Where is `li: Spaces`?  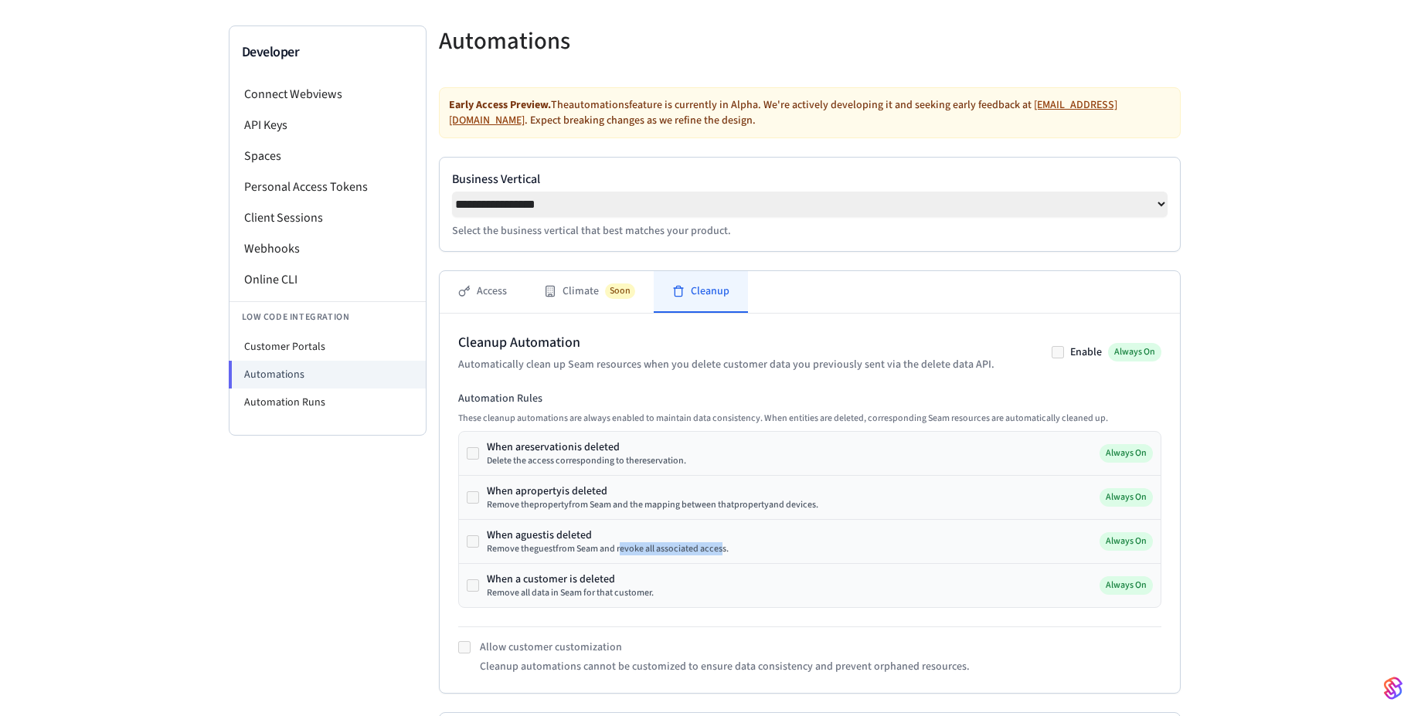 li: Spaces is located at coordinates (328, 156).